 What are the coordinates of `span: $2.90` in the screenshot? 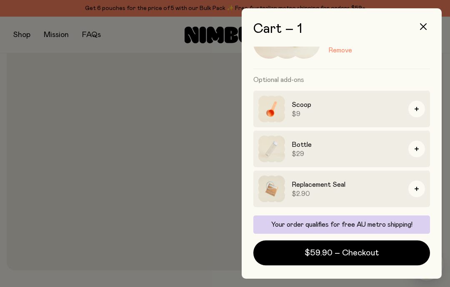 It's located at (346, 194).